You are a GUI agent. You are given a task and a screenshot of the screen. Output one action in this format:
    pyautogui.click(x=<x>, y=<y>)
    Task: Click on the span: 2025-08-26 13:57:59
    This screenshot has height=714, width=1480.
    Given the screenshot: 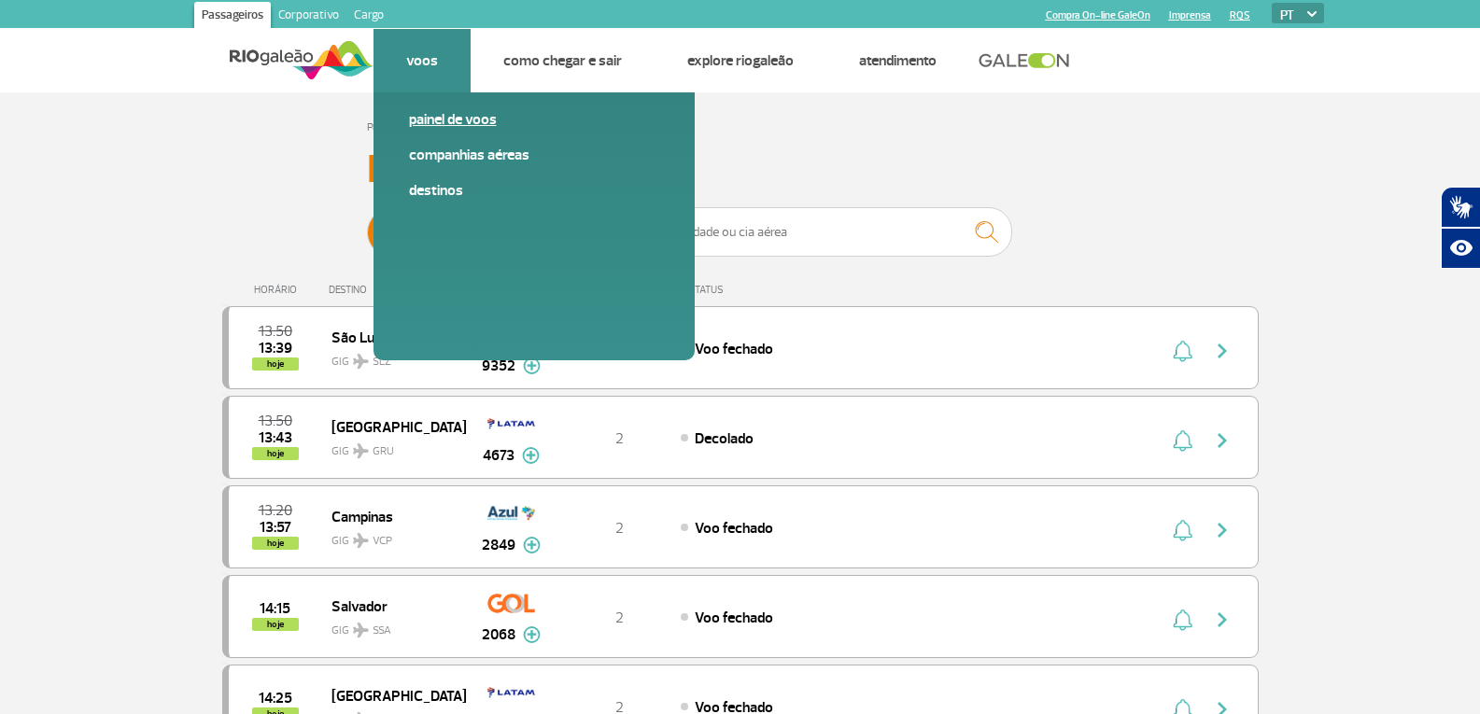 What is the action you would take?
    pyautogui.click(x=275, y=527)
    